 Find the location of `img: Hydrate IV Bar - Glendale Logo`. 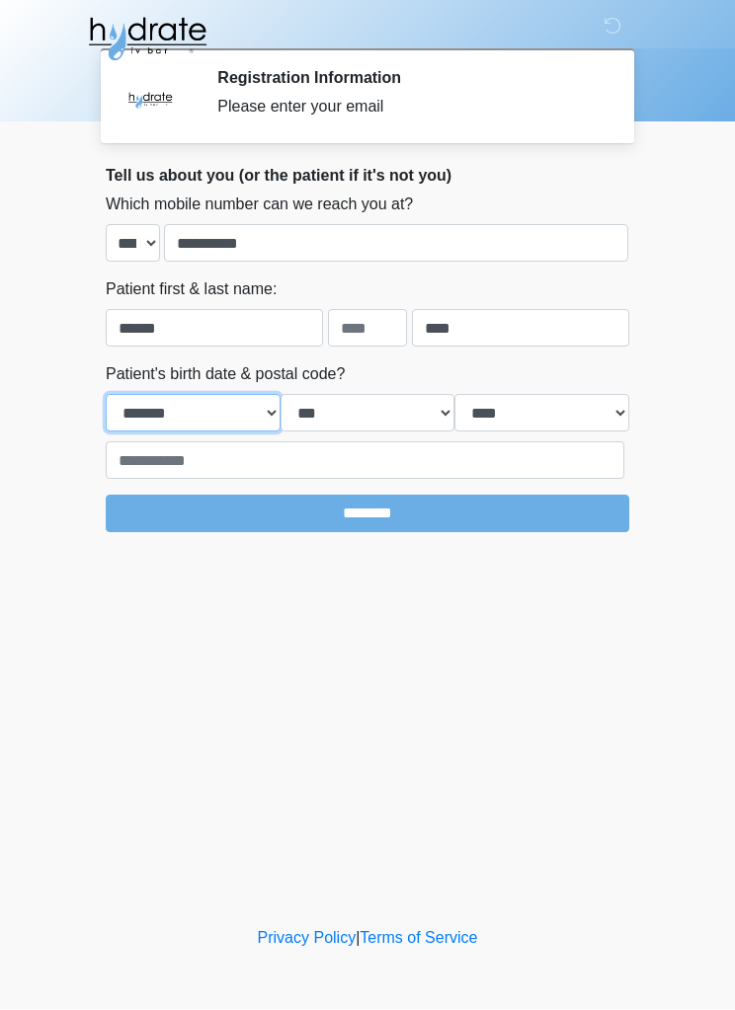

img: Hydrate IV Bar - Glendale Logo is located at coordinates (147, 40).